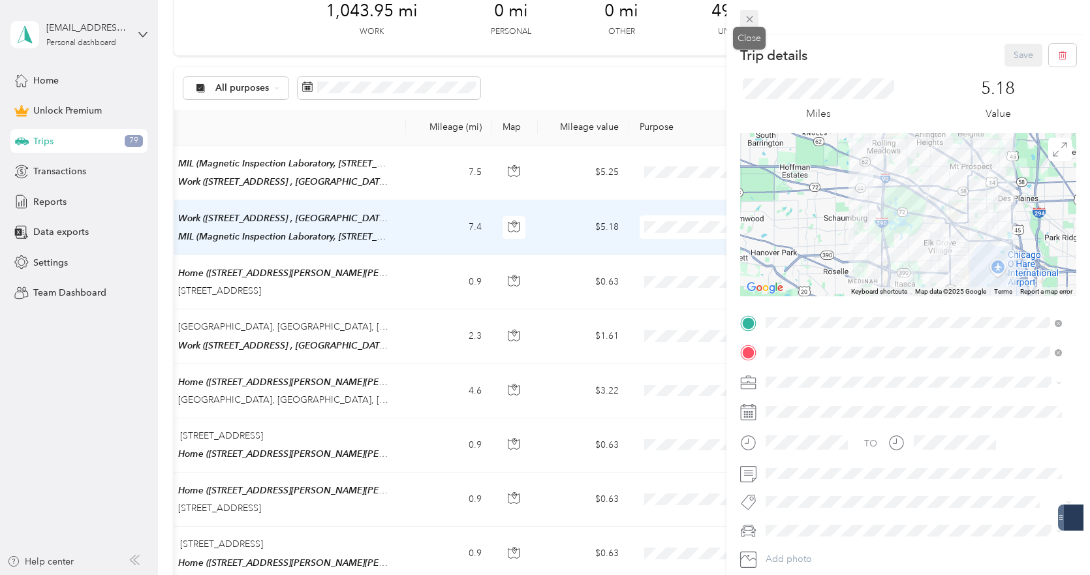 The image size is (1090, 575). I want to click on p: Miles, so click(819, 114).